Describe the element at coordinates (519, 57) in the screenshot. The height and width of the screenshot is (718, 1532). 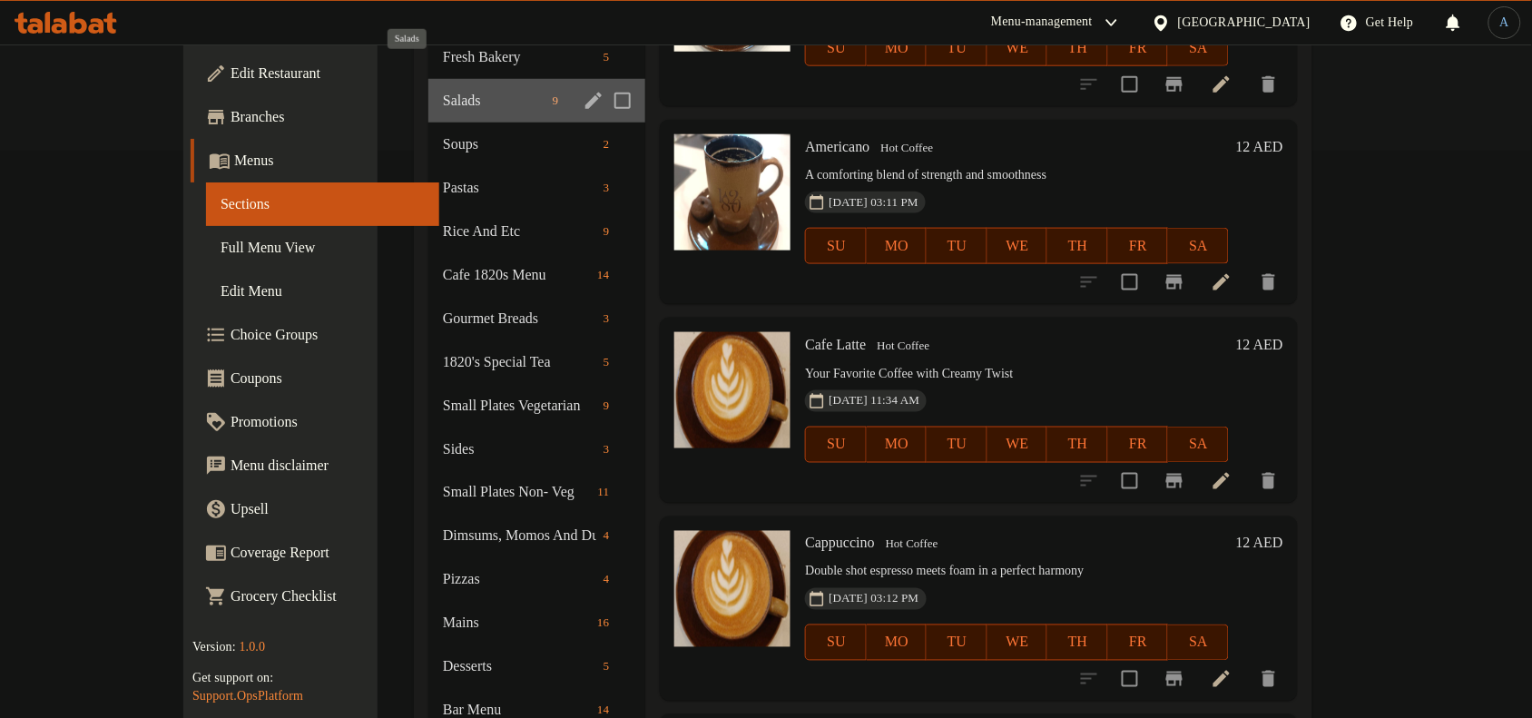
I see `span: Fresh Bakery` at that location.